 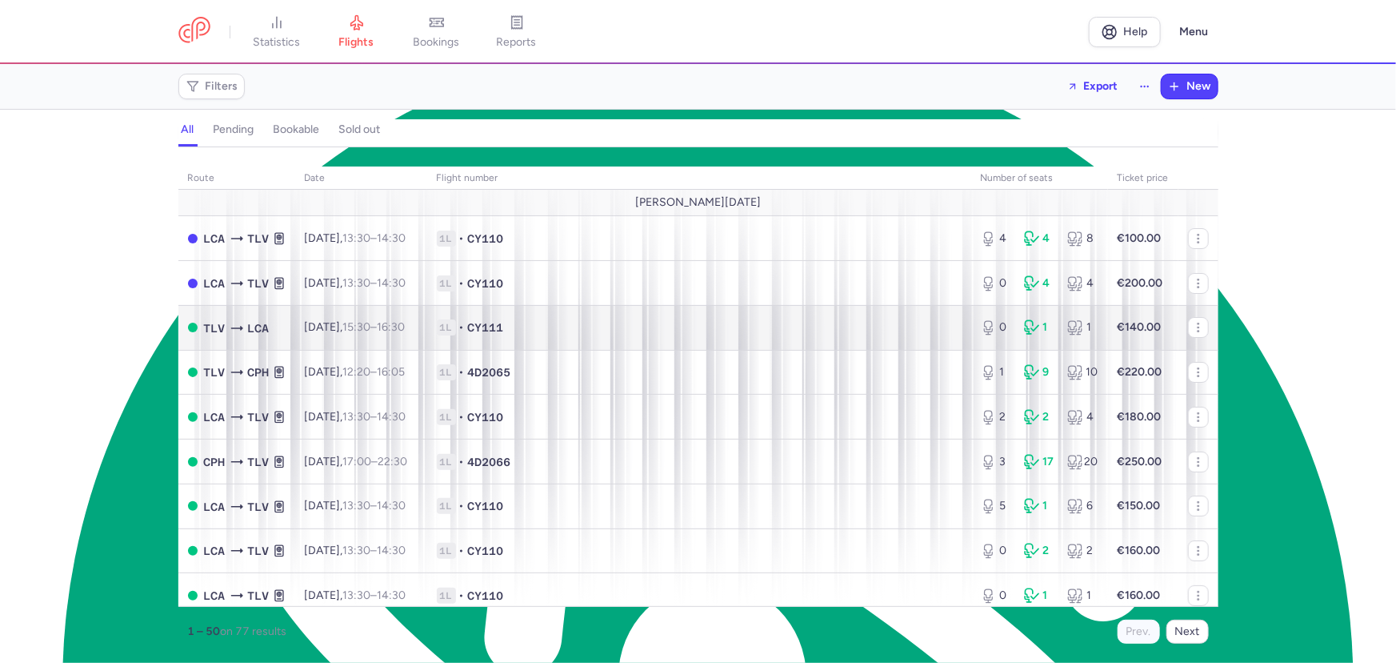 What do you see at coordinates (517, 42) in the screenshot?
I see `span: reports` at bounding box center [517, 42].